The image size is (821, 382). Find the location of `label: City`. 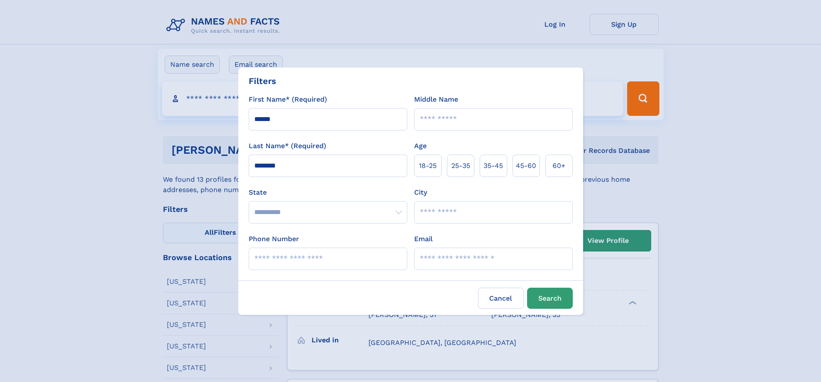

label: City is located at coordinates (421, 193).